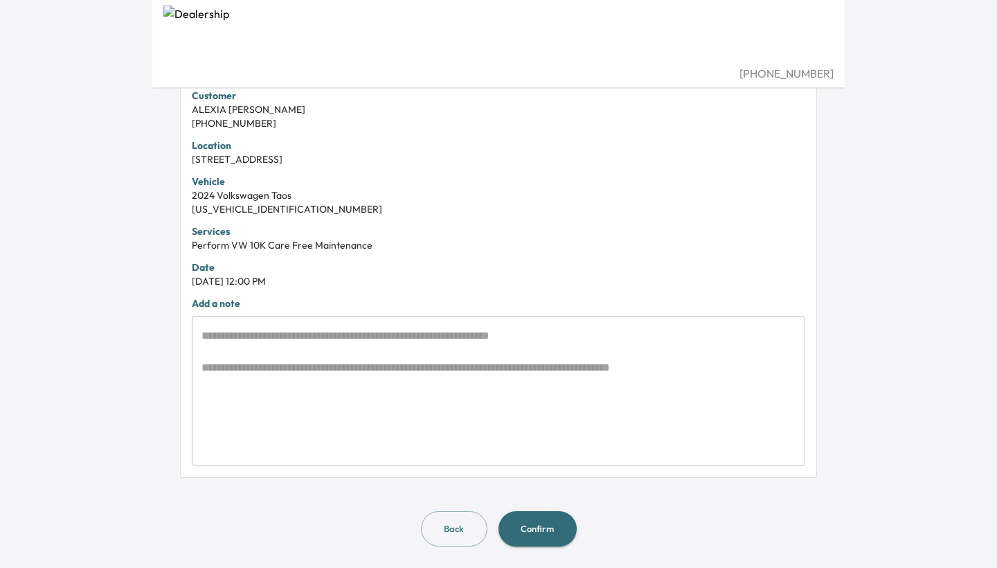 This screenshot has width=997, height=568. What do you see at coordinates (499, 245) in the screenshot?
I see `div: Perform VW 10K Care Free Maintenance` at bounding box center [499, 245].